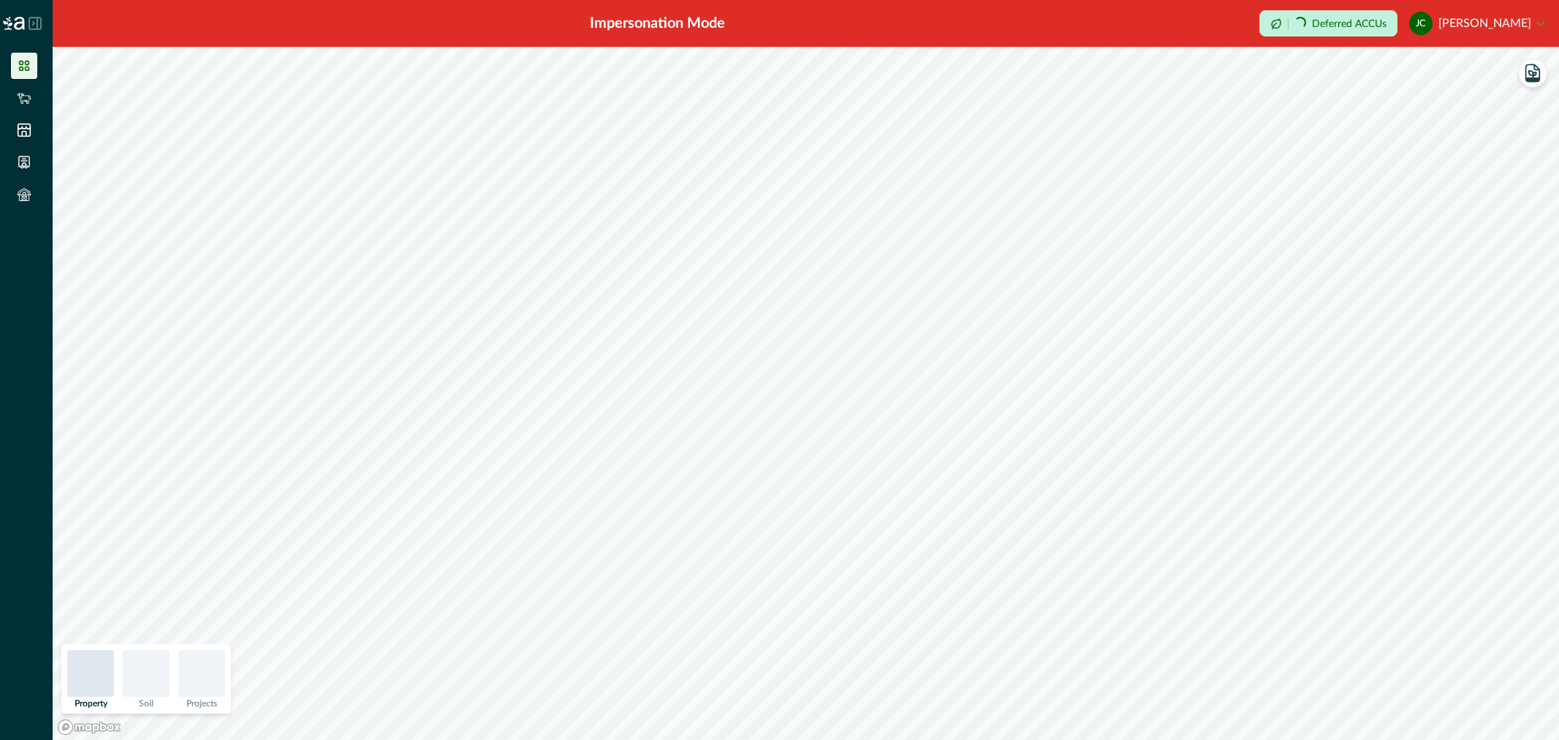  Describe the element at coordinates (89, 727) in the screenshot. I see `a: Mapbox logo` at that location.